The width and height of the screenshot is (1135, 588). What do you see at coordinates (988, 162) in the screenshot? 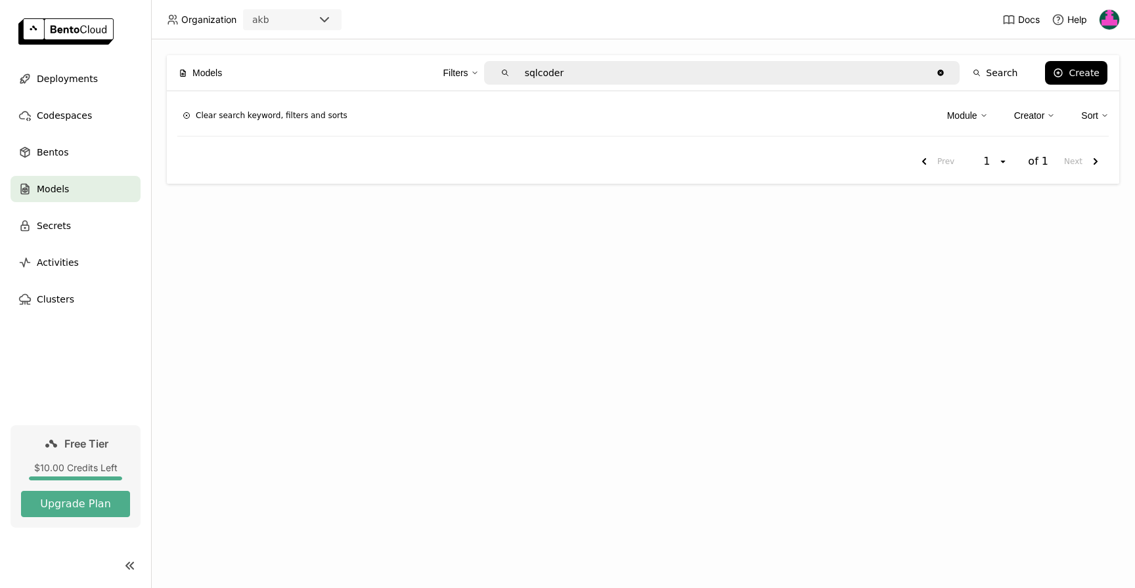
I see `div: 1` at bounding box center [988, 162].